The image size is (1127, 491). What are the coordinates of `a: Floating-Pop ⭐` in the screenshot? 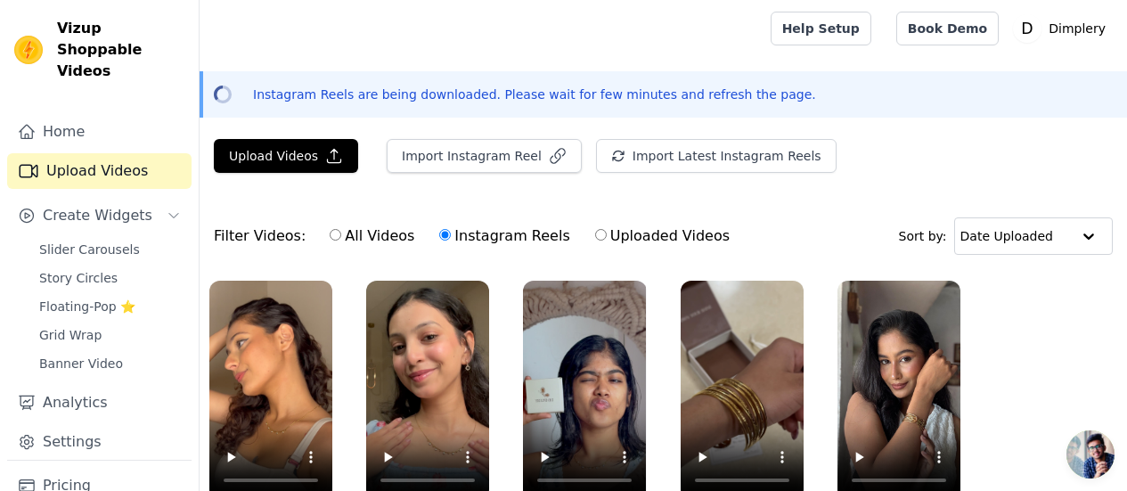 It's located at (110, 307).